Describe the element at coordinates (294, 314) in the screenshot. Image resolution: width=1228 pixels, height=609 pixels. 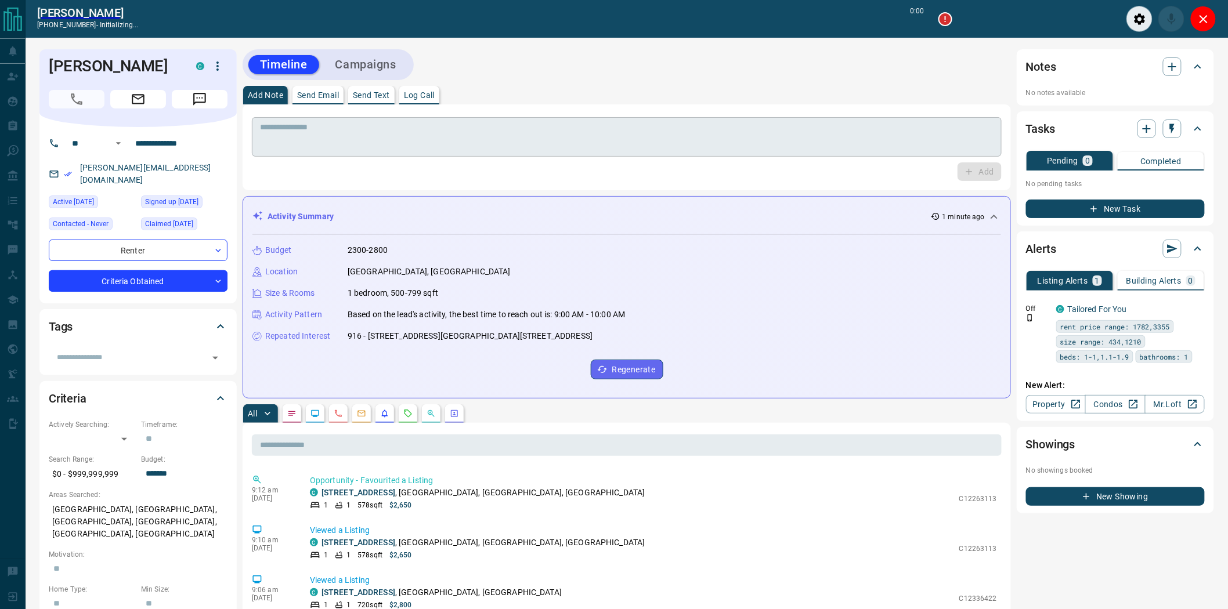
I see `p: Activity Pattern` at that location.